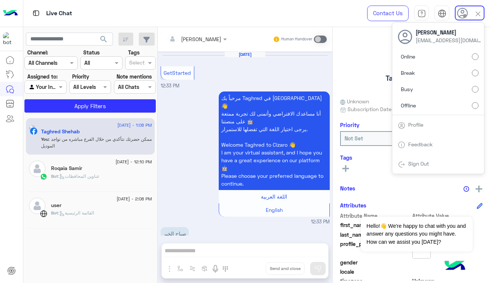  I want to click on a: Profile, so click(416, 124).